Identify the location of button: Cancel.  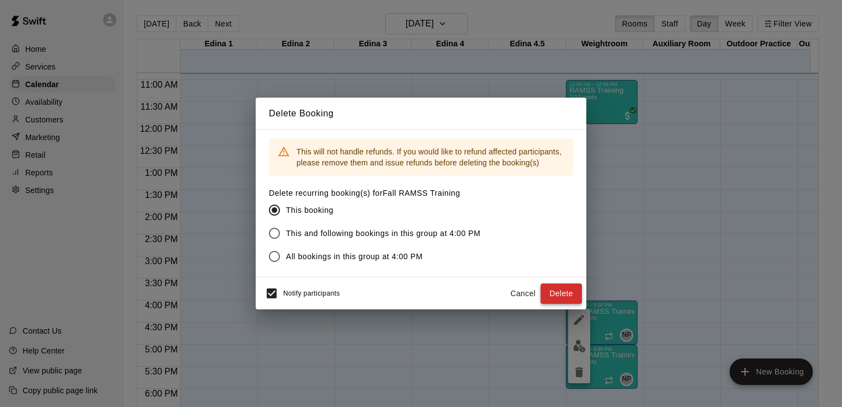
(523, 293).